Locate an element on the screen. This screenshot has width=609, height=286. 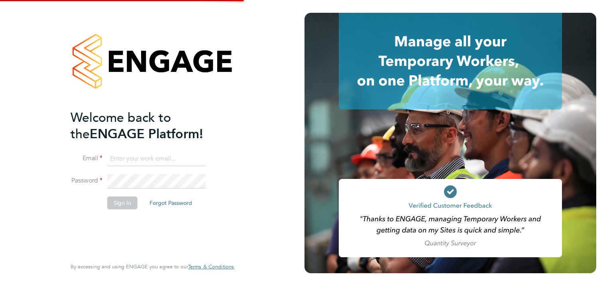
span: By accessing and using ENGAGE you agree to our is located at coordinates (152, 266).